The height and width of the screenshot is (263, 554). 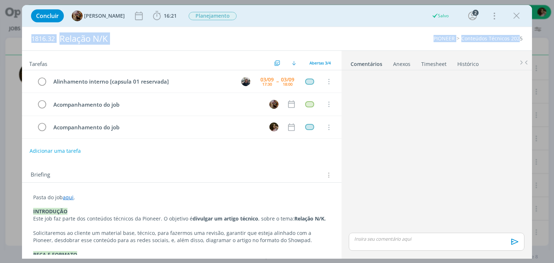 What do you see at coordinates (287, 84) in the screenshot?
I see `div: 18:00` at bounding box center [287, 84].